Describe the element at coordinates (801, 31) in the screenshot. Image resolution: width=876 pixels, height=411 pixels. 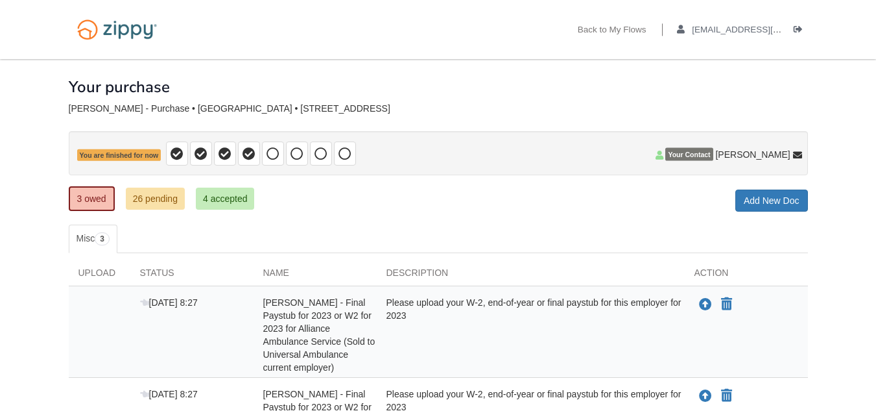
I see `a: Log out` at that location.